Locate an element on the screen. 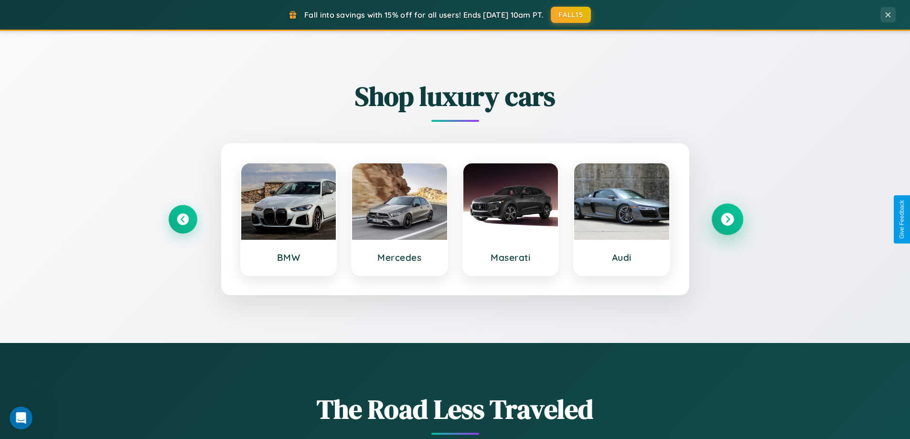  h3: Mercedes is located at coordinates (399, 257).